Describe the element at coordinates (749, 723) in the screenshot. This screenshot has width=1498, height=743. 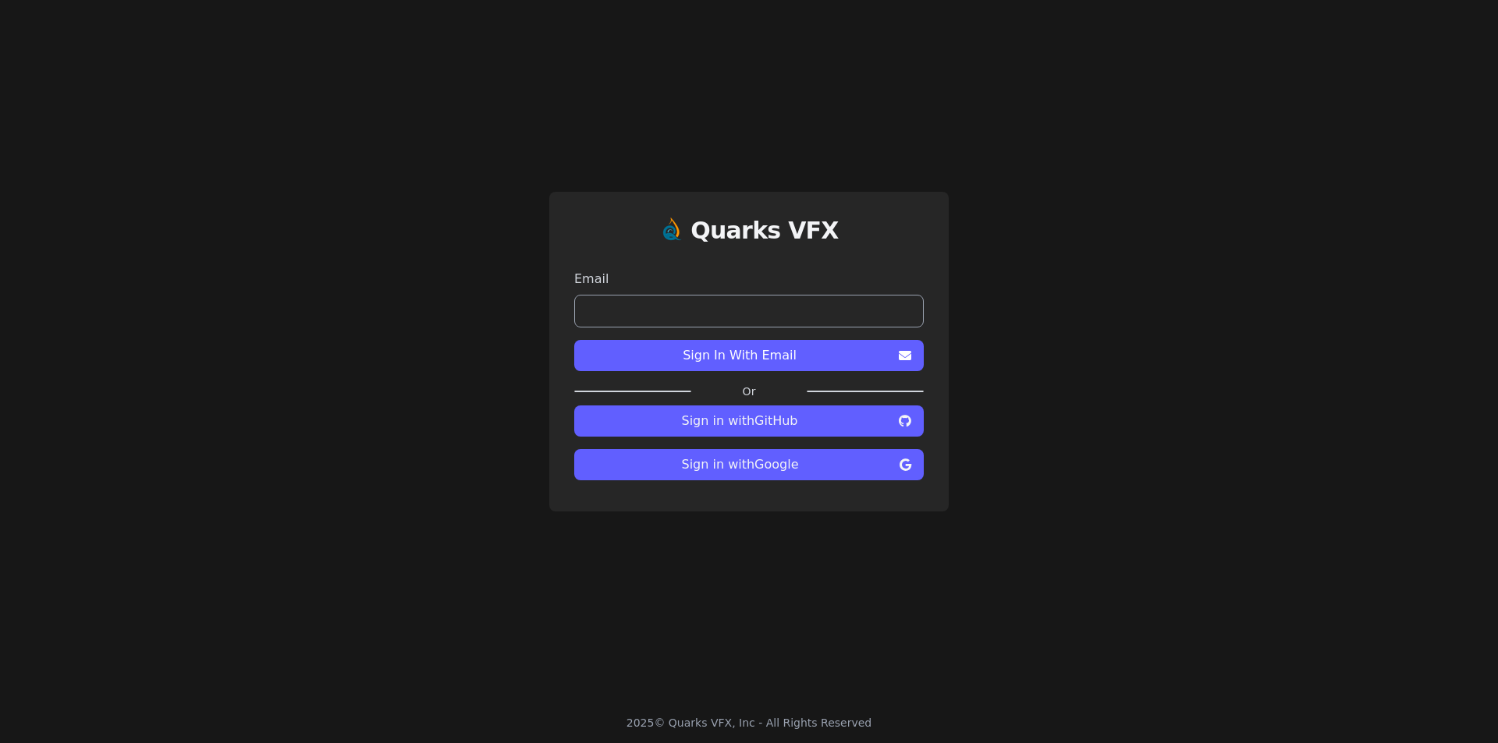
I see `div: 2025 © Quarks VFX, Inc - All Rights Reserved` at that location.